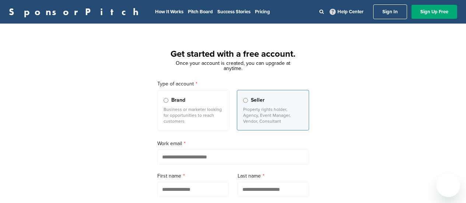  I want to click on a: Help Center, so click(346, 12).